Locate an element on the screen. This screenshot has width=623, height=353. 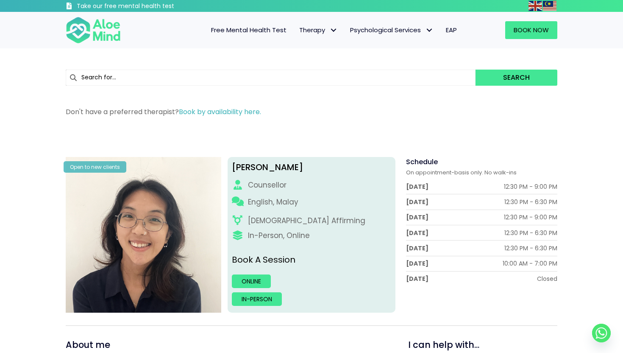
span: Therapy: submenu is located at coordinates (333, 30).